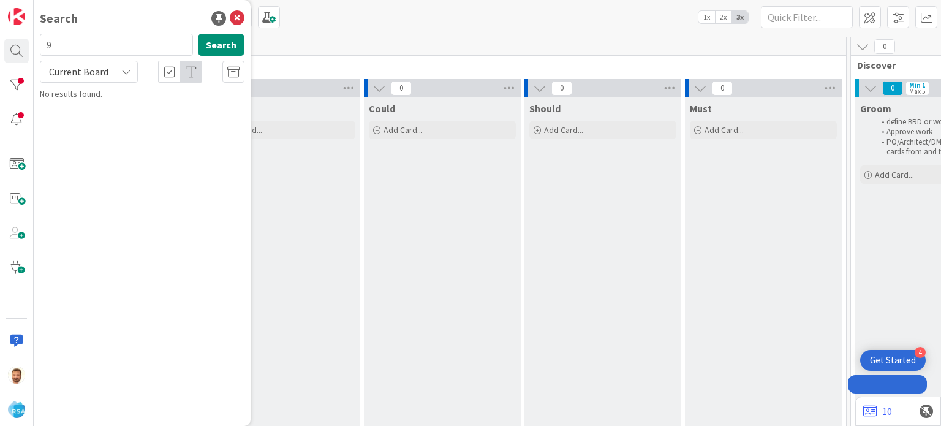 The height and width of the screenshot is (426, 941). Describe the element at coordinates (221, 45) in the screenshot. I see `button: Search` at that location.